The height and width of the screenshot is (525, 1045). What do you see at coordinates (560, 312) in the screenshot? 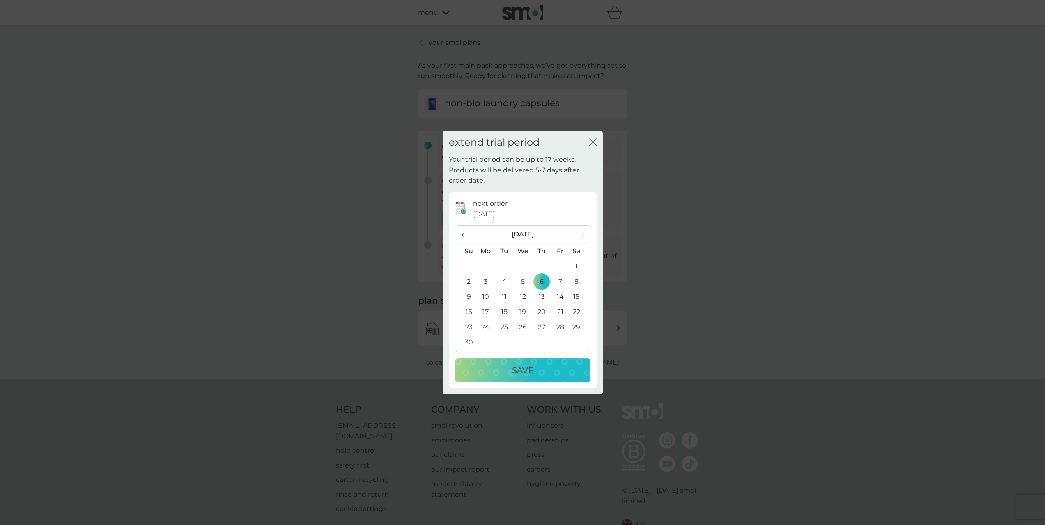
I see `td: 21` at bounding box center [560, 312].